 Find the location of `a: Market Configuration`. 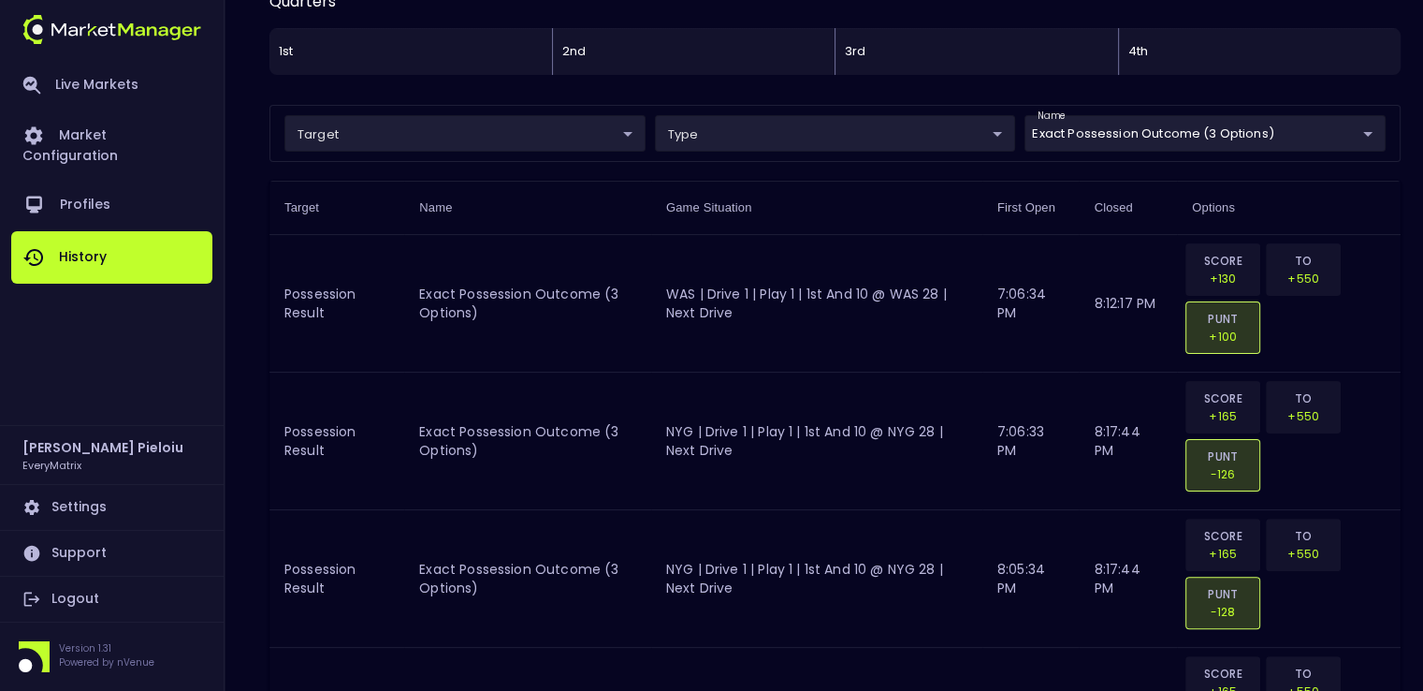

a: Market Configuration is located at coordinates (111, 144).